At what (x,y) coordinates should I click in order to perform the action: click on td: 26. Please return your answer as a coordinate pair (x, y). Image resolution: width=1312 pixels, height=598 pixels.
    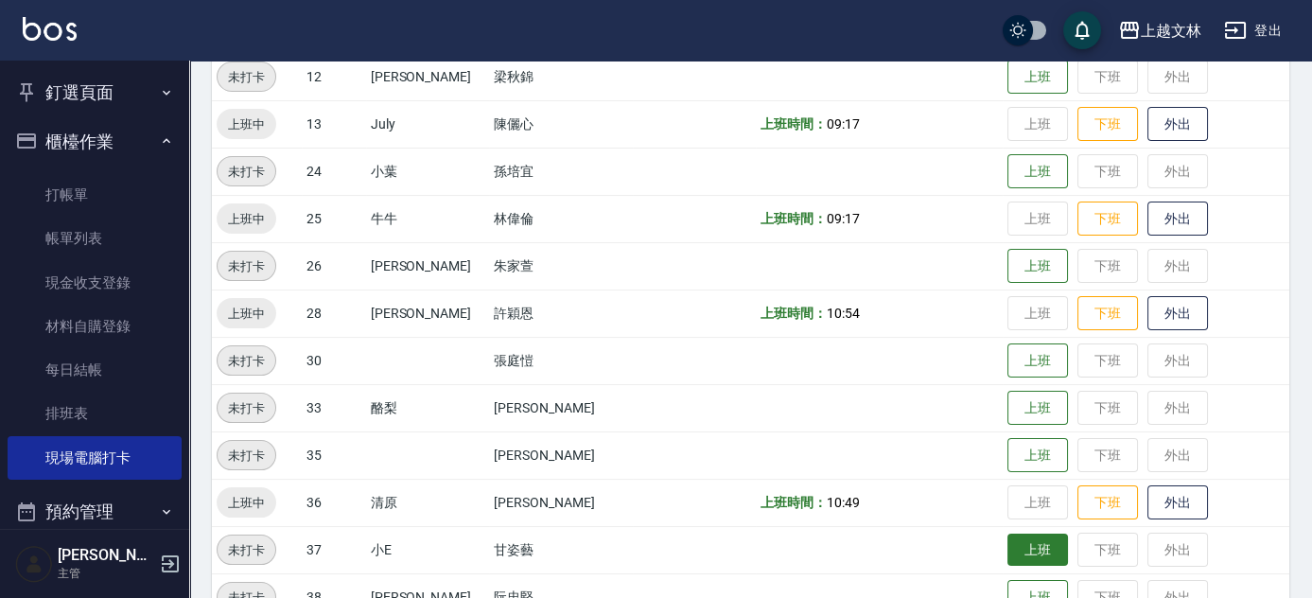
    Looking at the image, I should click on (334, 266).